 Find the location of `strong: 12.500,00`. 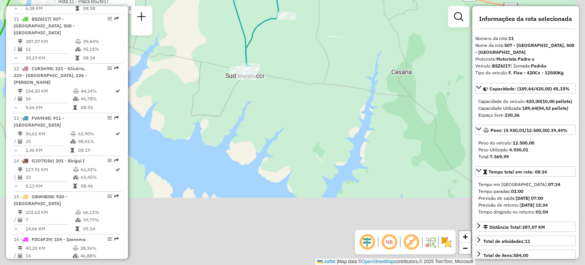

strong: 12.500,00 is located at coordinates (523, 142).